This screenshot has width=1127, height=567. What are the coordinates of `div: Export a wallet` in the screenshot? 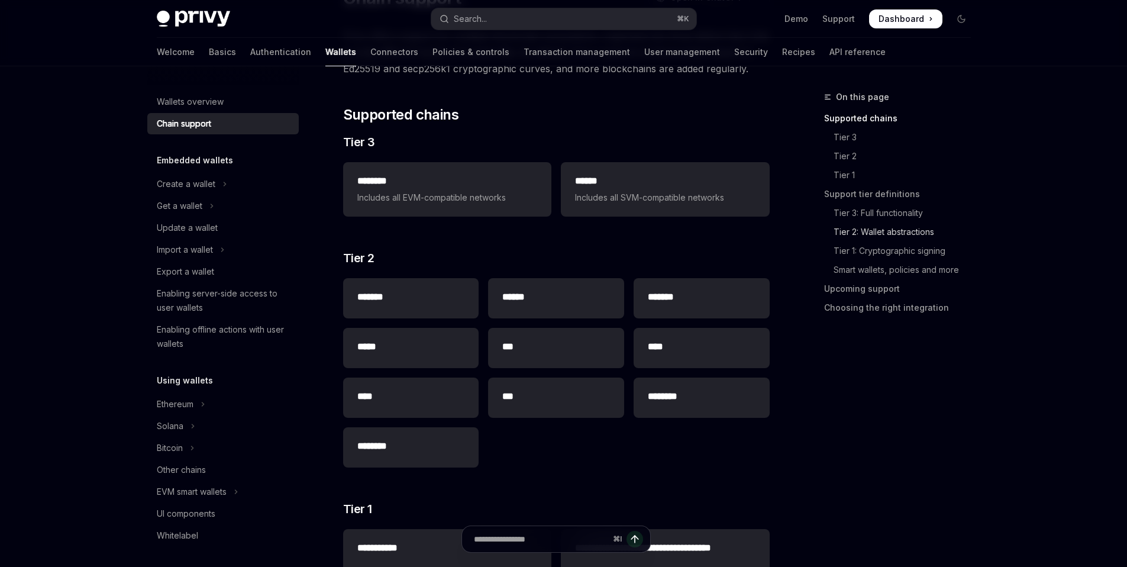 It's located at (185, 272).